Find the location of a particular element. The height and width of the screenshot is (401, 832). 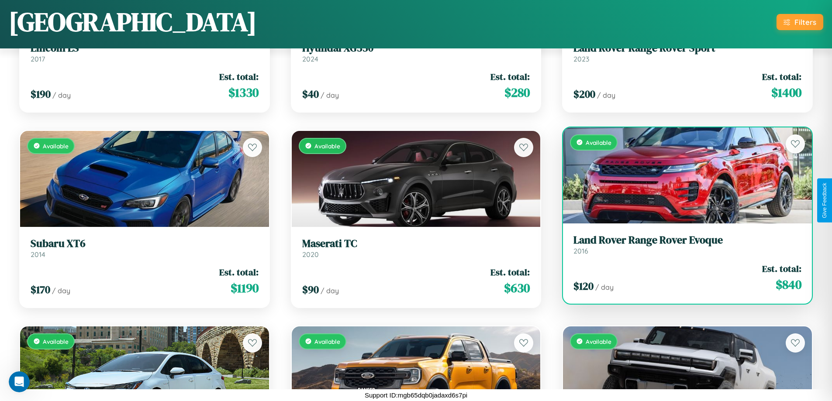

h3: Land Rover Range Rover Evoque is located at coordinates (687, 240).